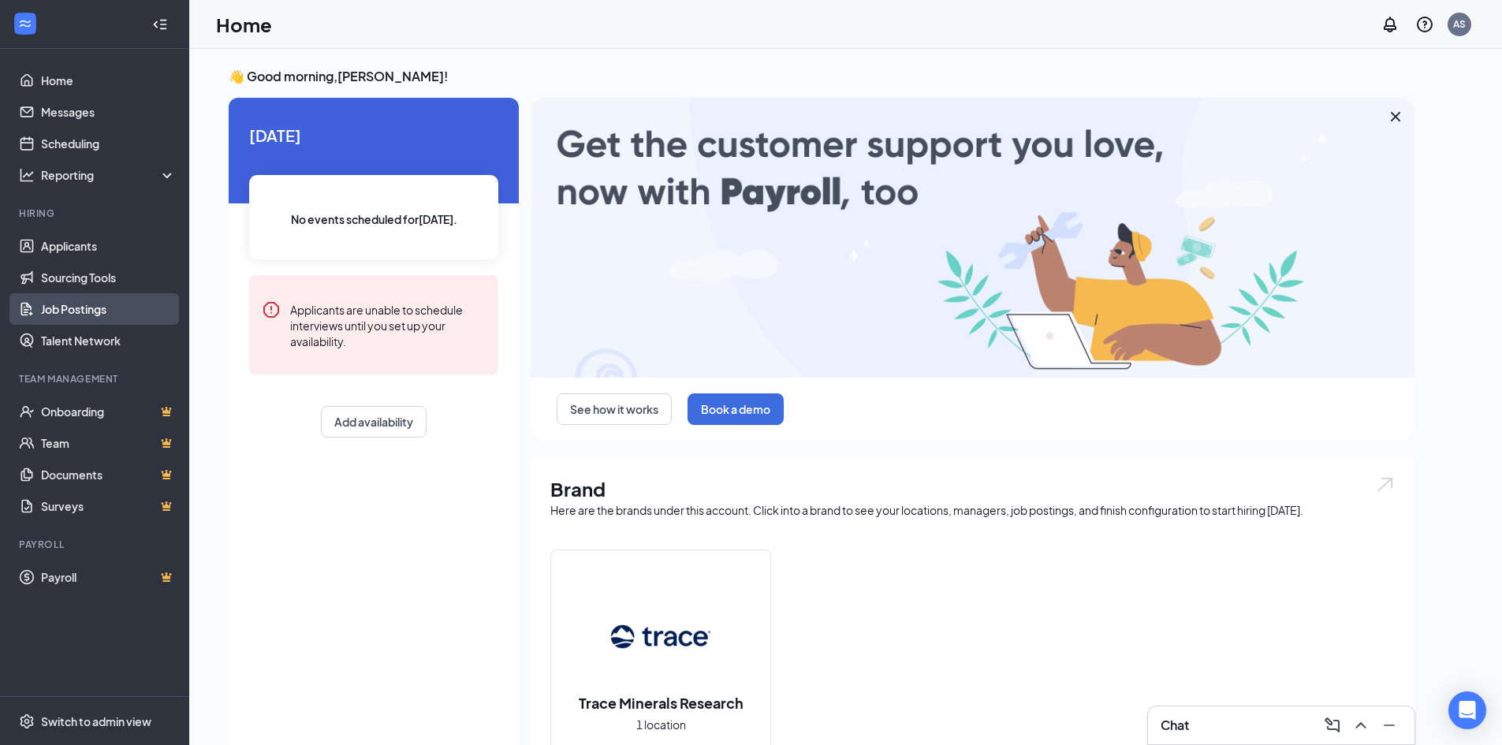  Describe the element at coordinates (244, 24) in the screenshot. I see `h1: Home` at that location.